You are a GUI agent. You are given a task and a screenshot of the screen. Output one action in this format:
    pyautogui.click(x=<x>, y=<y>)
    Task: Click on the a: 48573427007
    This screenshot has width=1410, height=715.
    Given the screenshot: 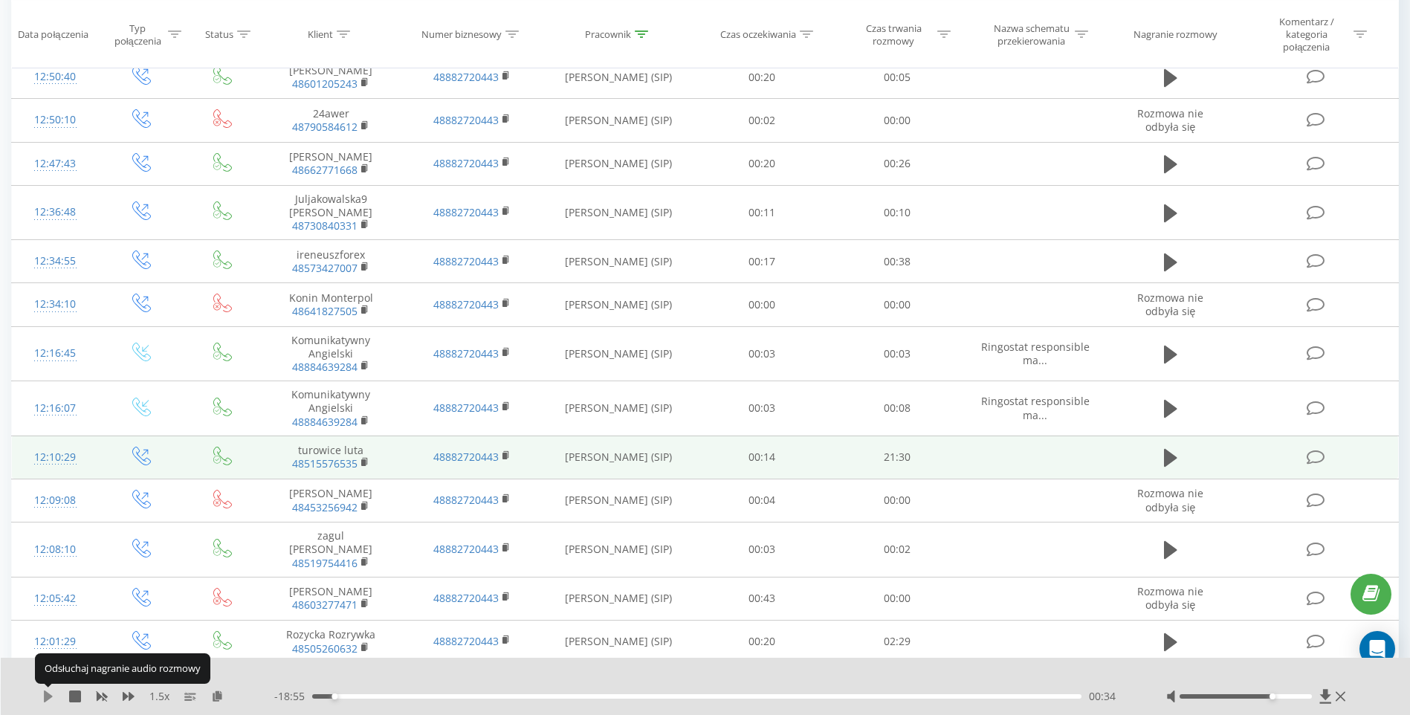 What is the action you would take?
    pyautogui.click(x=325, y=268)
    